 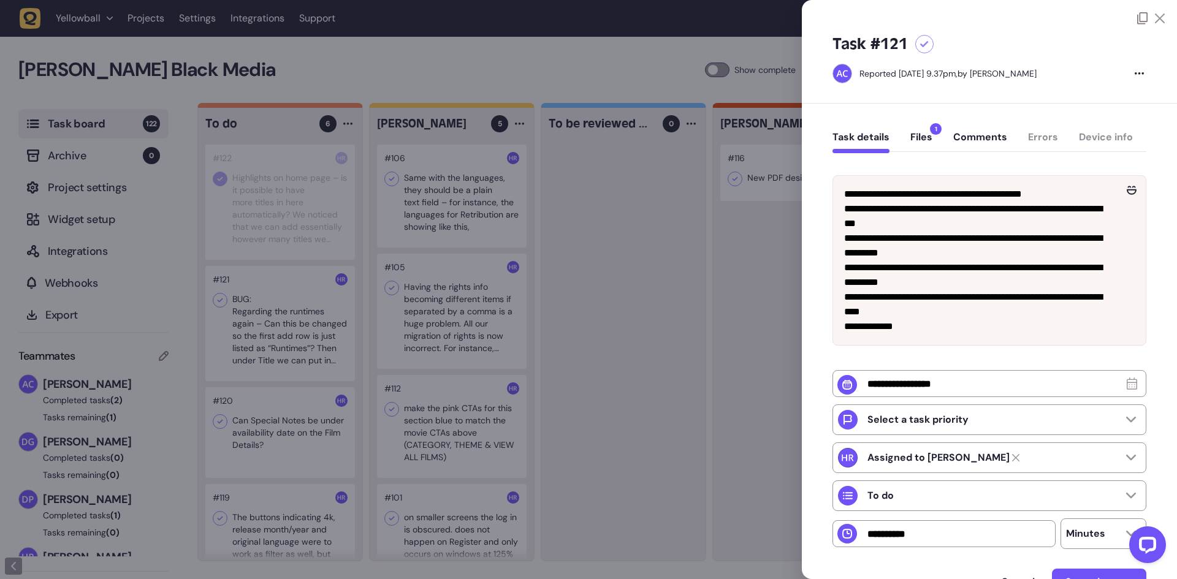 What do you see at coordinates (880, 496) in the screenshot?
I see `p: To do` at bounding box center [880, 496].